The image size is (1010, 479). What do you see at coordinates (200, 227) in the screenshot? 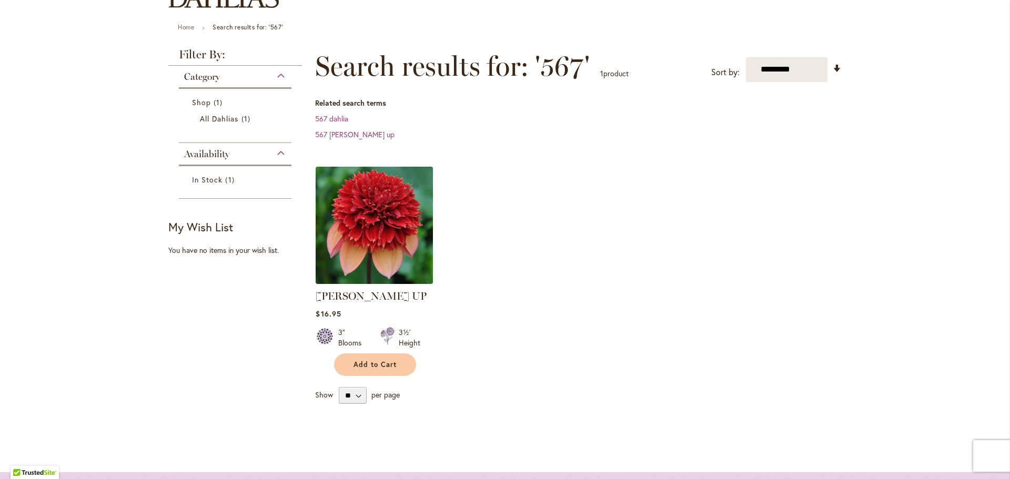
I see `strong: My Wish List` at bounding box center [200, 227].